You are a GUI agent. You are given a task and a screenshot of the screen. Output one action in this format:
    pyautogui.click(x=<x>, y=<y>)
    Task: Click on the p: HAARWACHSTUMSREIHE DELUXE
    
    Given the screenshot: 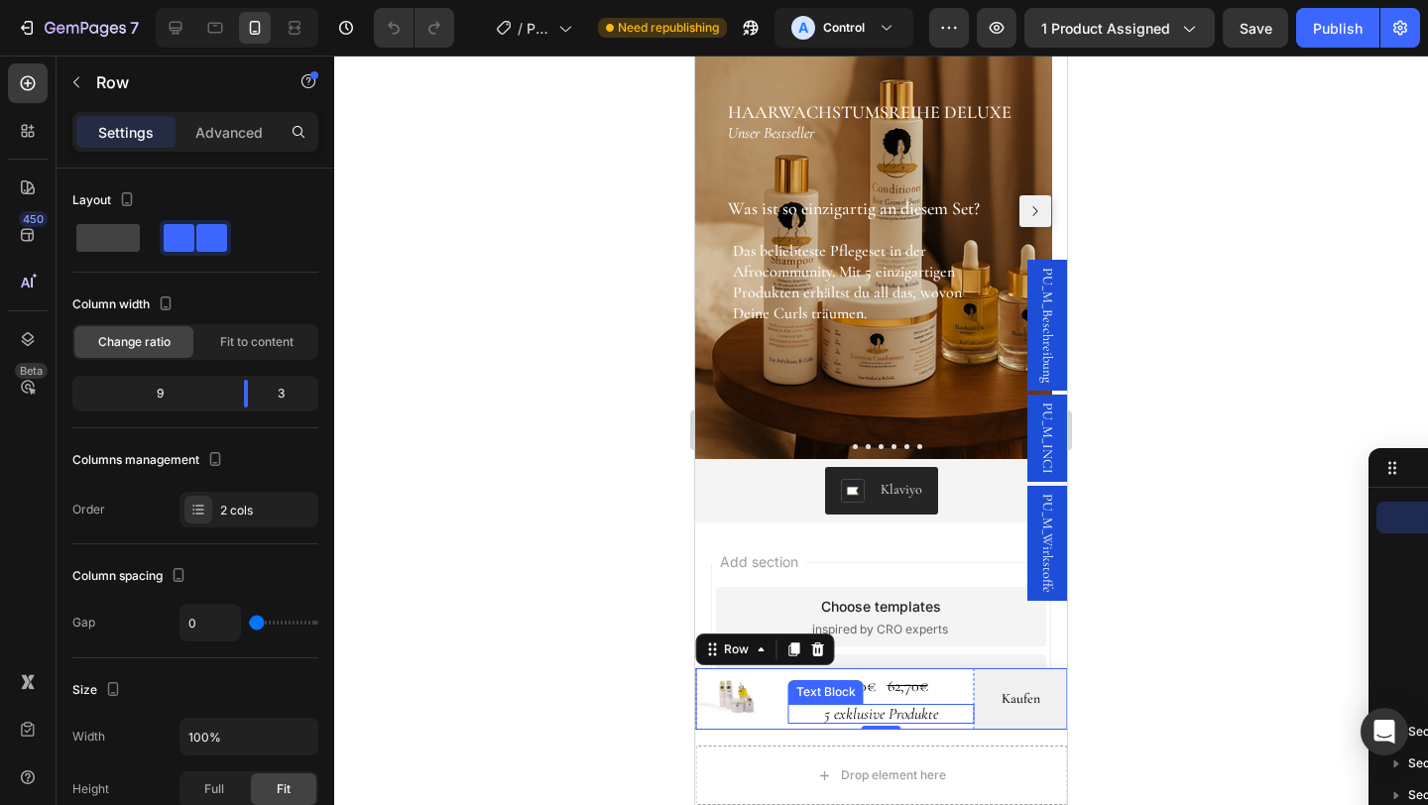 What is the action you would take?
    pyautogui.click(x=185, y=57)
    